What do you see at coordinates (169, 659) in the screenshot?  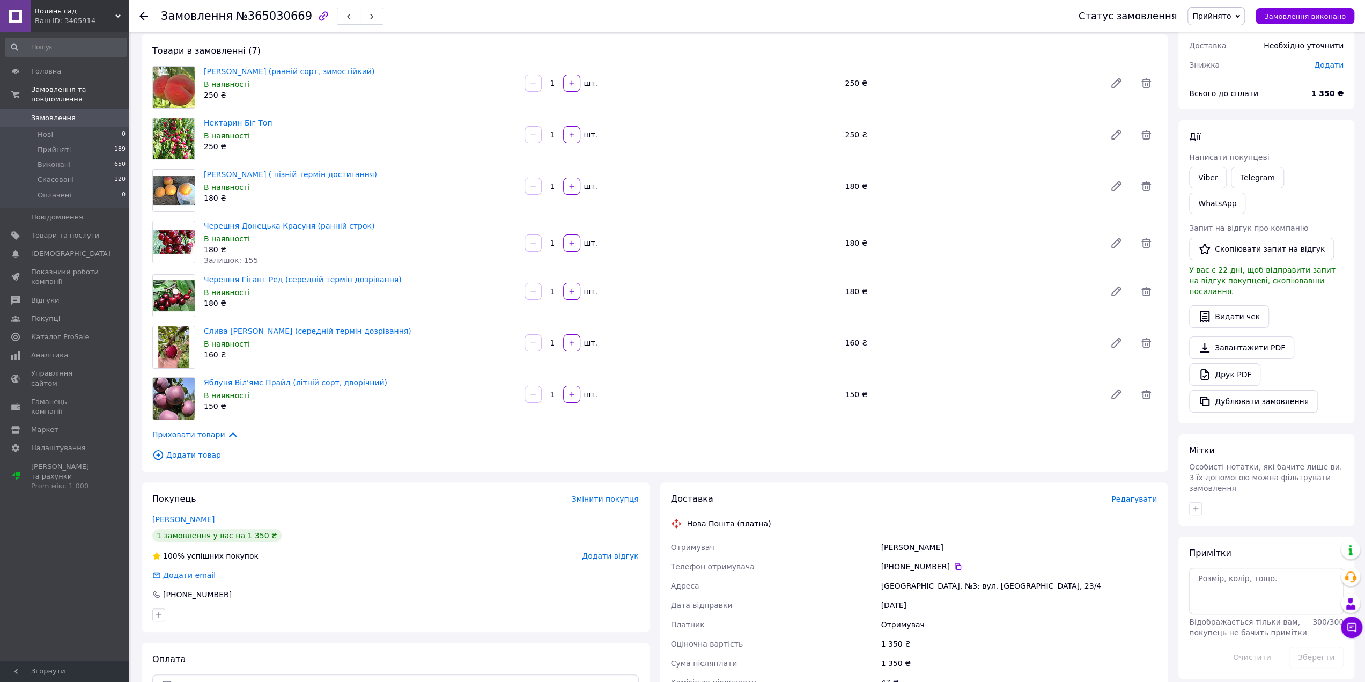 I see `span: Оплата` at bounding box center [169, 659].